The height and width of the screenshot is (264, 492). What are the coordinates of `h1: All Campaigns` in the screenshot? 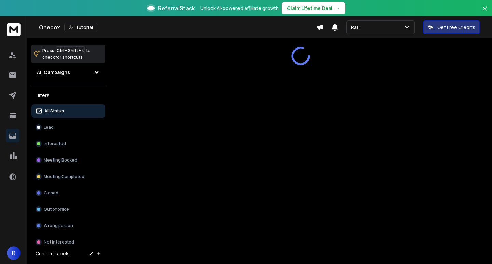 It's located at (53, 72).